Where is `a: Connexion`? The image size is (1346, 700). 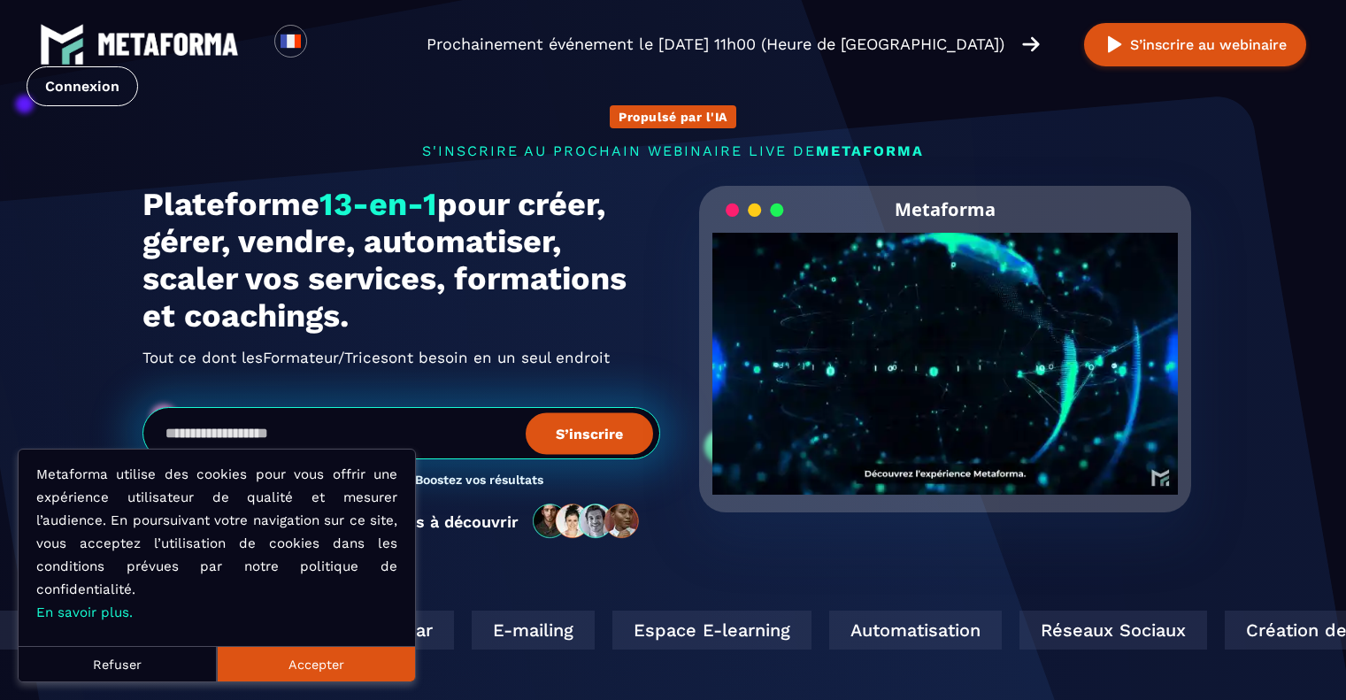 a: Connexion is located at coordinates (82, 86).